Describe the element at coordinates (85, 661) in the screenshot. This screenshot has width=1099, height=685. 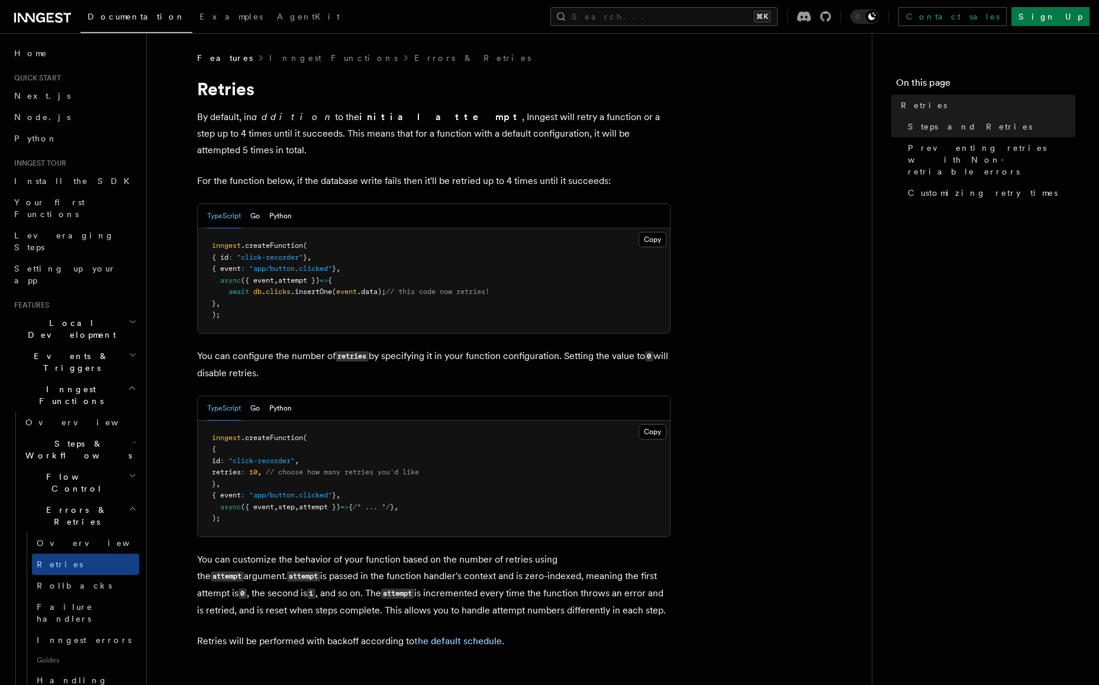
I see `span: Guides` at that location.